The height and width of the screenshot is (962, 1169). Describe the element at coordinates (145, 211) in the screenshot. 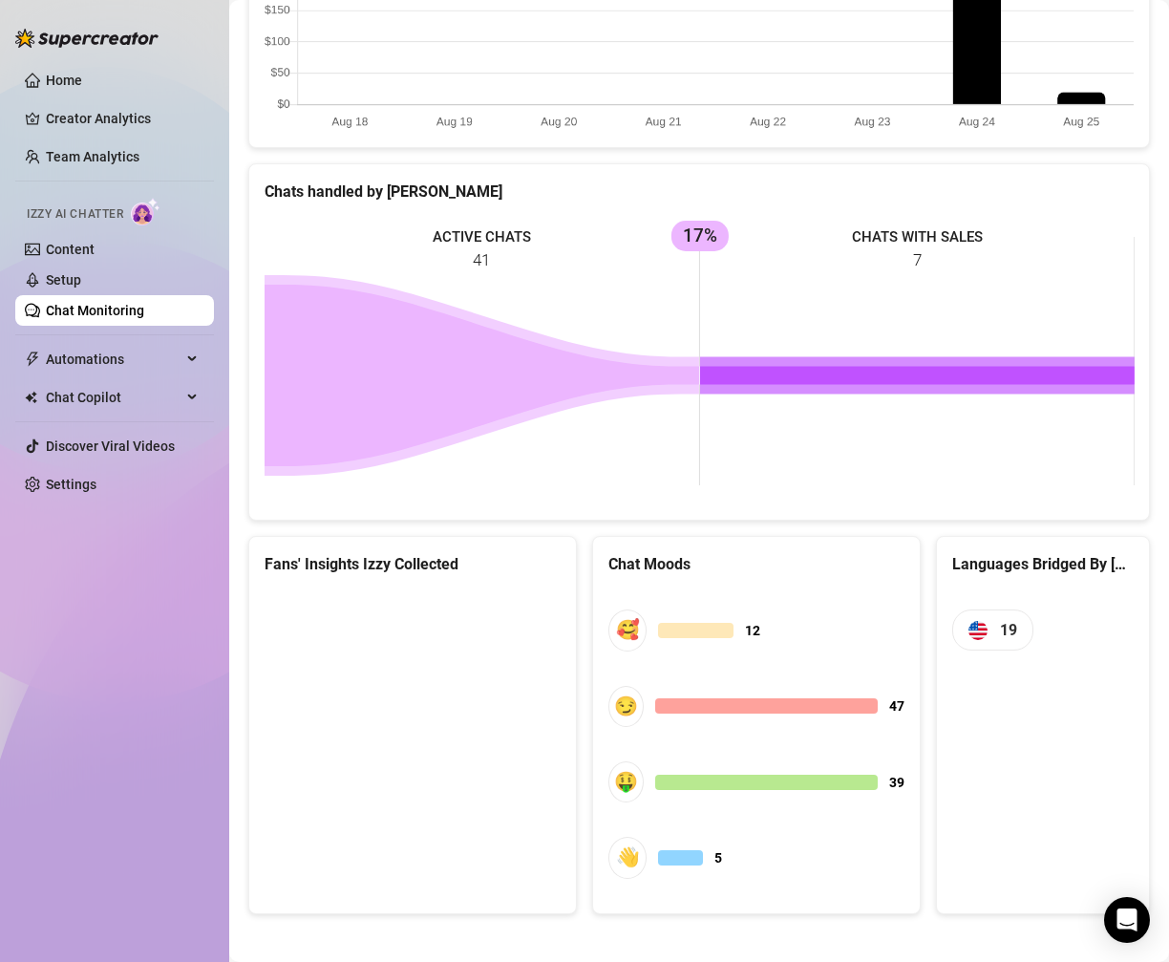

I see `img: AI Chatter` at that location.